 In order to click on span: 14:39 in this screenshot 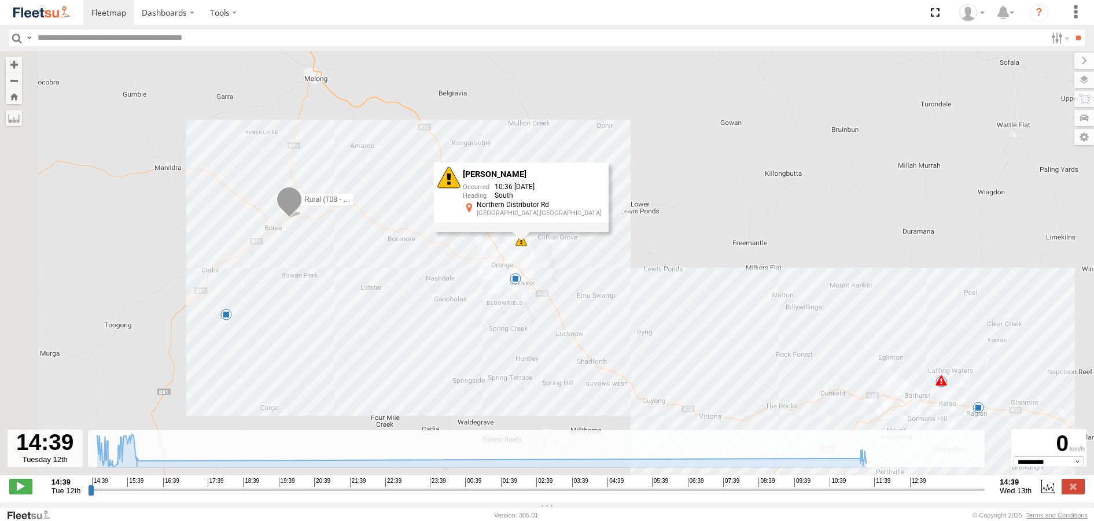, I will do `click(100, 483)`.